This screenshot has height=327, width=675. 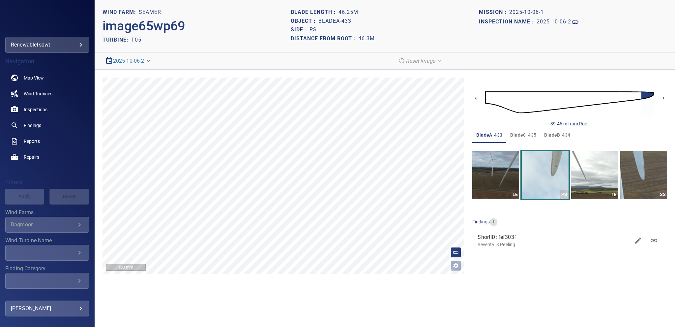 I want to click on span: ShortID: fef303f, so click(x=554, y=237).